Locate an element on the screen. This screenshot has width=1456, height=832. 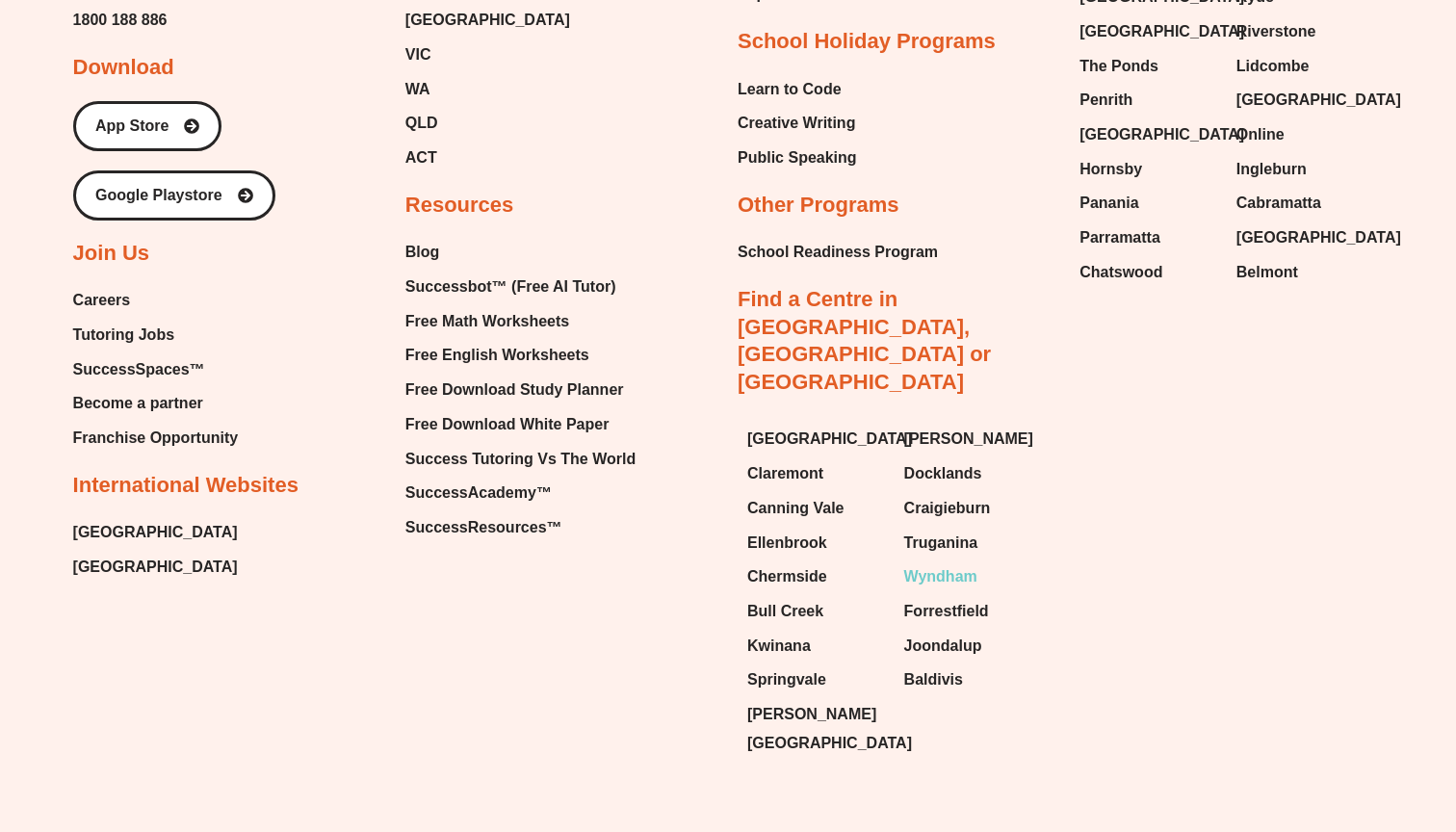
span: Belmont is located at coordinates (1268, 273).